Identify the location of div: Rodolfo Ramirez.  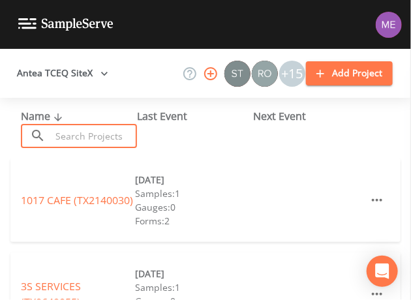
(265, 74).